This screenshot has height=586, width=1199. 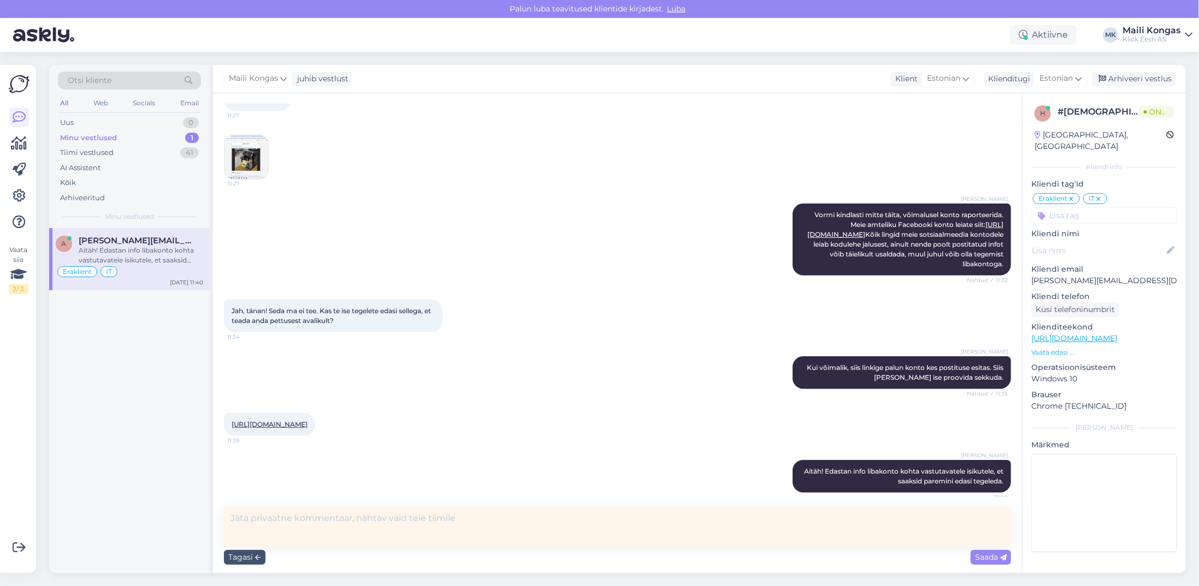 I want to click on span: Maili Kongas, so click(x=253, y=79).